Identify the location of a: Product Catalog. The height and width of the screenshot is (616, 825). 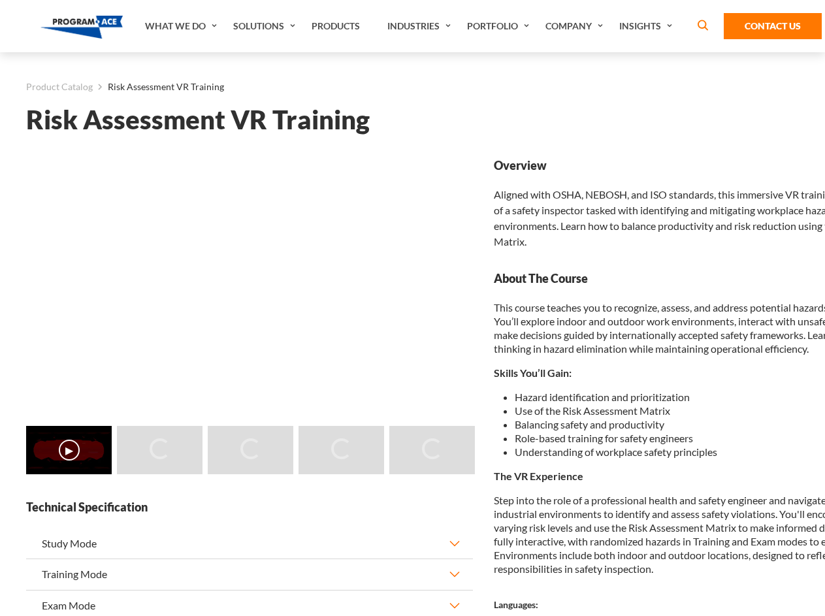
(59, 87).